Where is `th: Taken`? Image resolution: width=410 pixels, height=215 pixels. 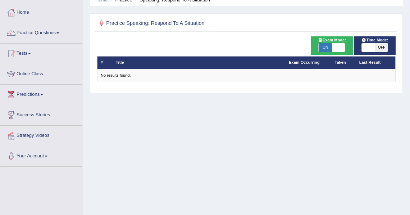
th: Taken is located at coordinates (343, 62).